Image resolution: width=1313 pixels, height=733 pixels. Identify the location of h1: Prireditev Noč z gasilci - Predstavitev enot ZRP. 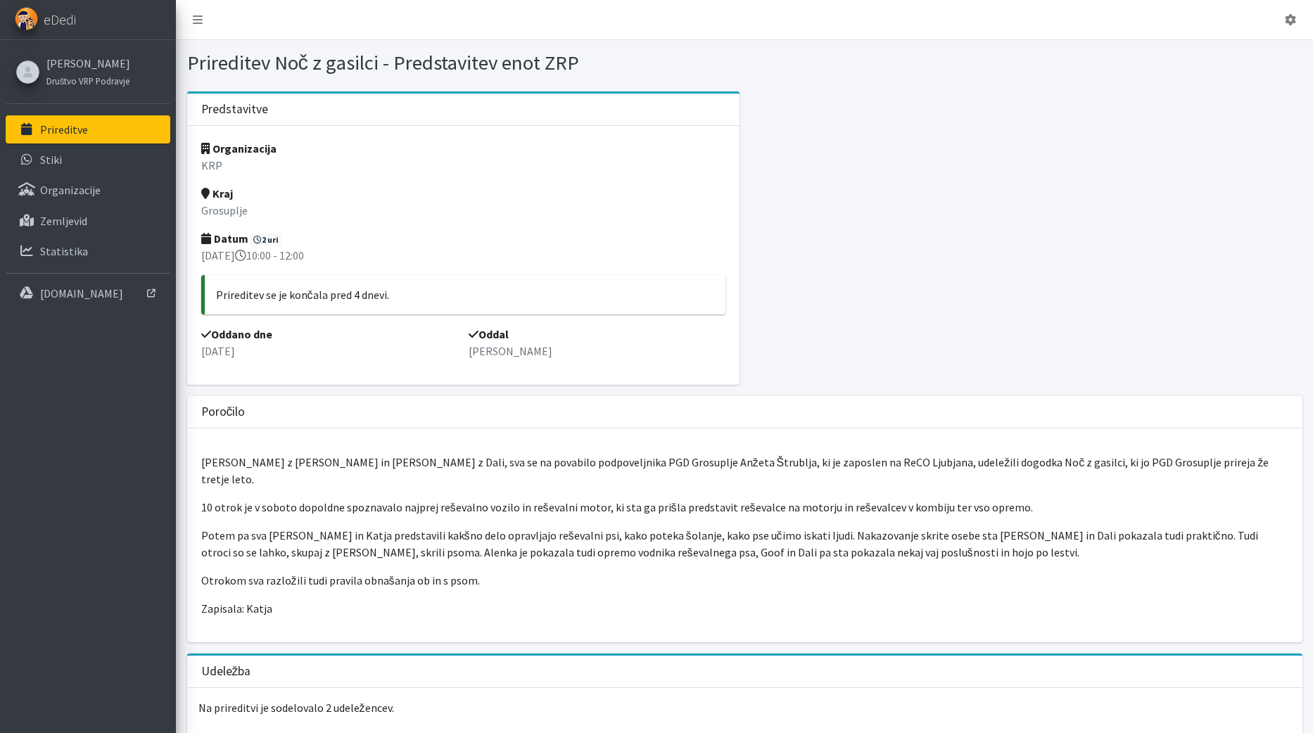
(463, 63).